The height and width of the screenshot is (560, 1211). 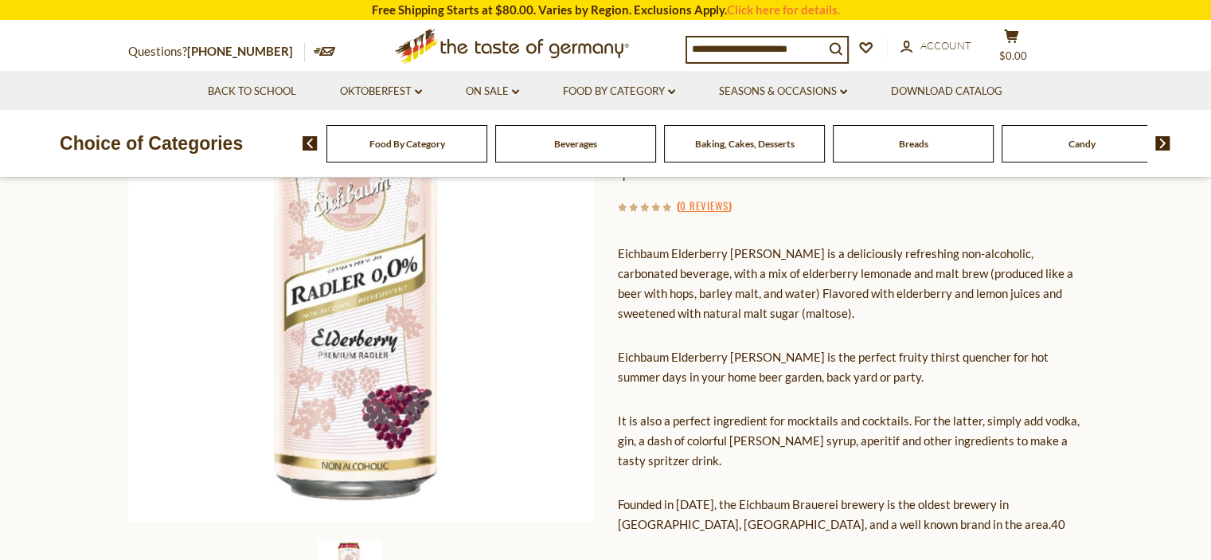 I want to click on a: 0 Reviews, so click(x=704, y=206).